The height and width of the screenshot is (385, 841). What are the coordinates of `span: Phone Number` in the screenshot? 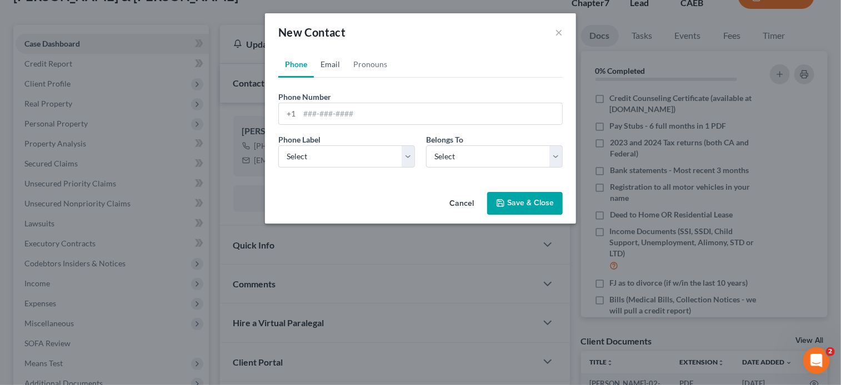 It's located at (304, 97).